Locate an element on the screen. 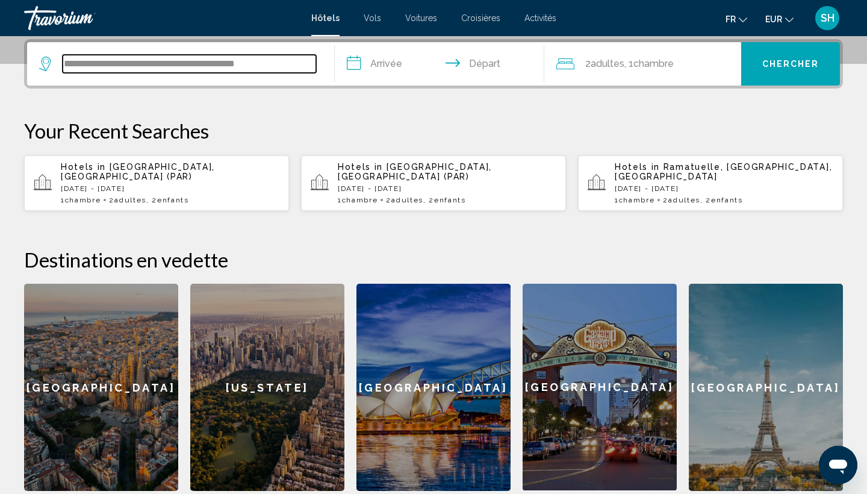 The image size is (867, 494). a: Croisières is located at coordinates (480, 18).